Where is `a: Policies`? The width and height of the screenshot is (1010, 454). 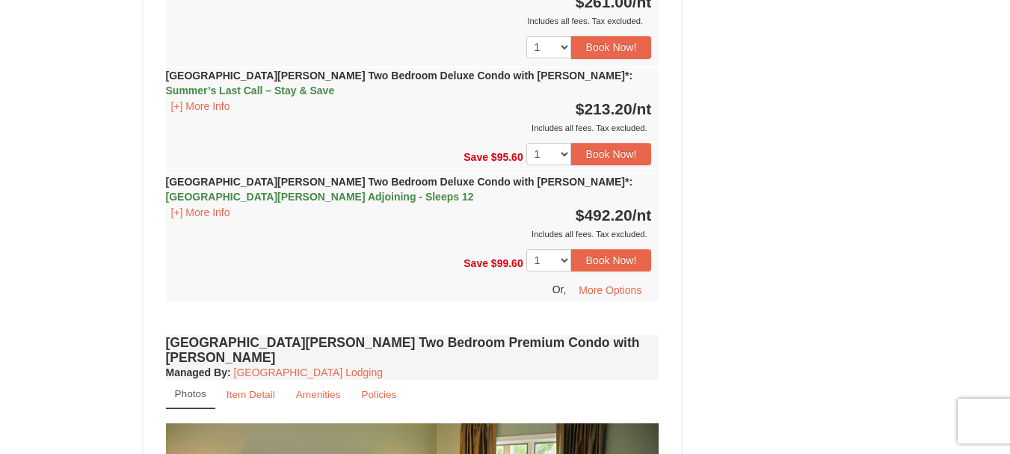
a: Policies is located at coordinates (378, 394).